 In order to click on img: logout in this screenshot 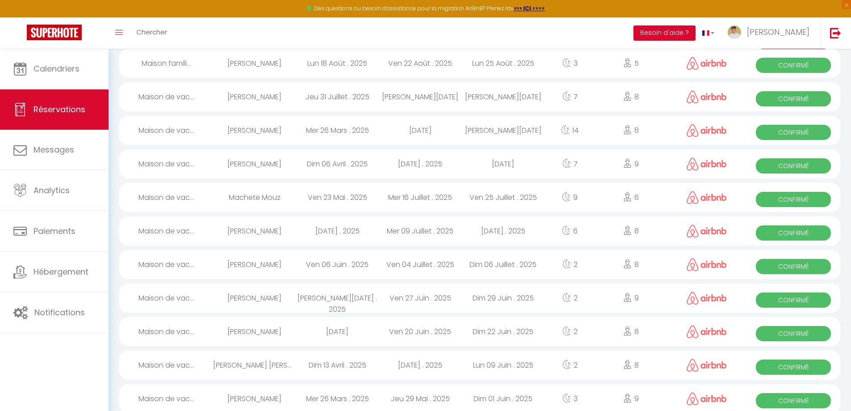, I will do `click(835, 33)`.